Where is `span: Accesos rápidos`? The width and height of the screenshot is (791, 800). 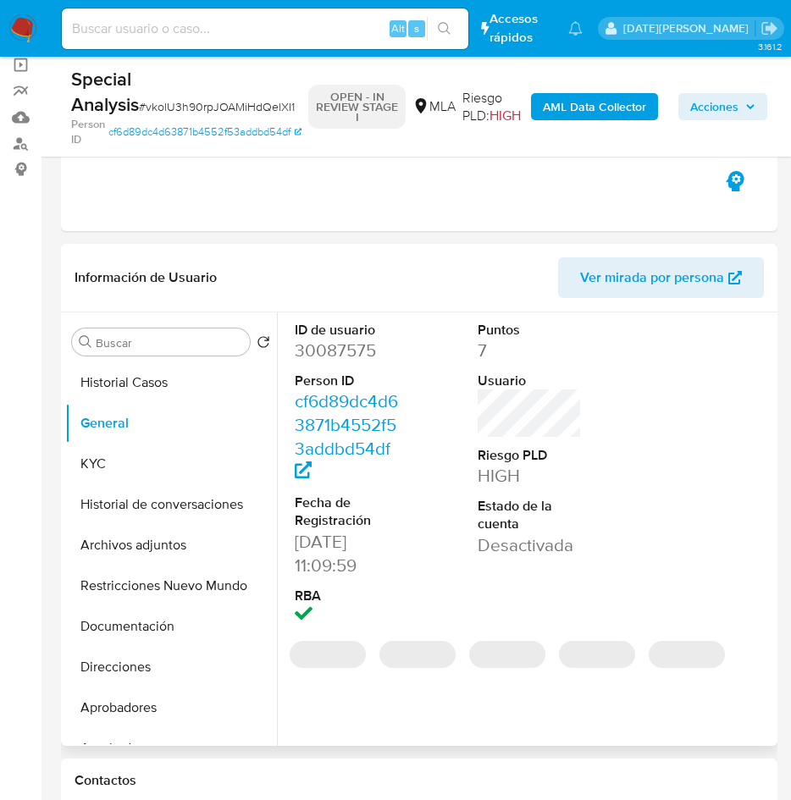 span: Accesos rápidos is located at coordinates (520, 28).